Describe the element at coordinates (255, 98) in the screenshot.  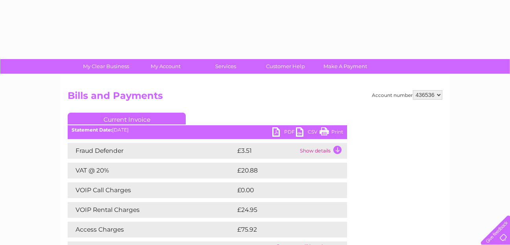
I see `h2: Bills and Payments` at that location.